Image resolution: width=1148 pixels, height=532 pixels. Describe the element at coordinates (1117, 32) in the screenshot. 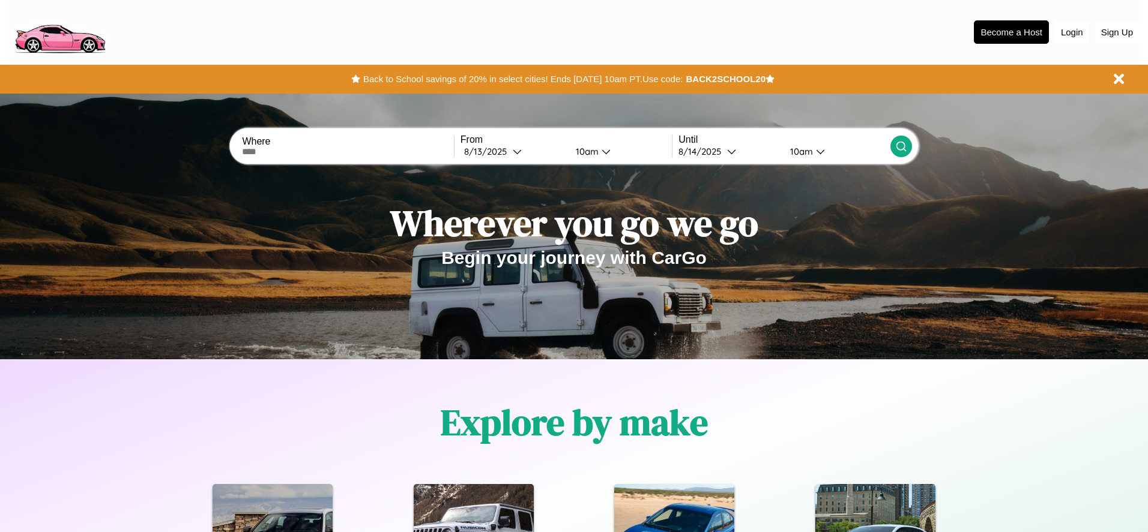

I see `button: Sign Up` at that location.